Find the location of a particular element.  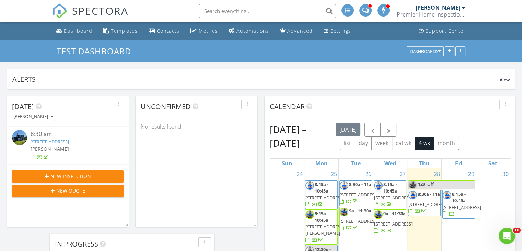

a: Go to August 30, 2025 is located at coordinates (506, 174).